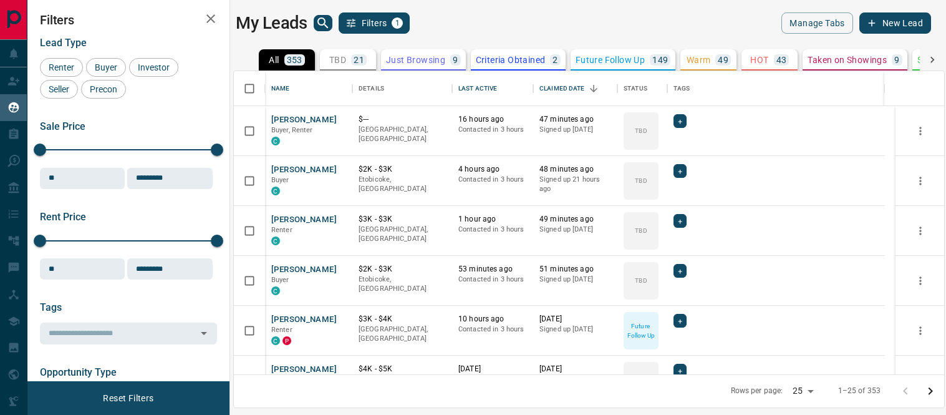 This screenshot has width=946, height=415. I want to click on button: Sort, so click(593, 89).